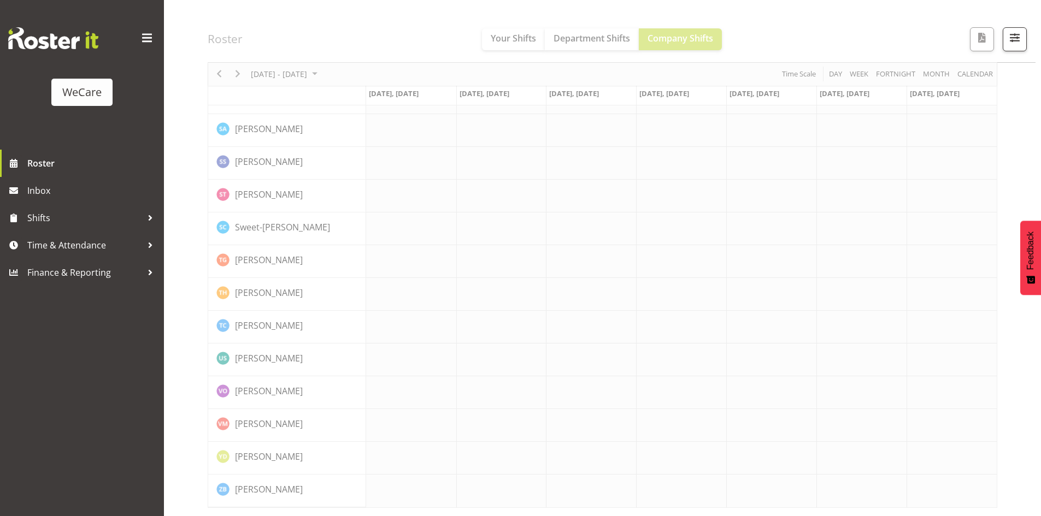  I want to click on span: Finance & Reporting, so click(85, 273).